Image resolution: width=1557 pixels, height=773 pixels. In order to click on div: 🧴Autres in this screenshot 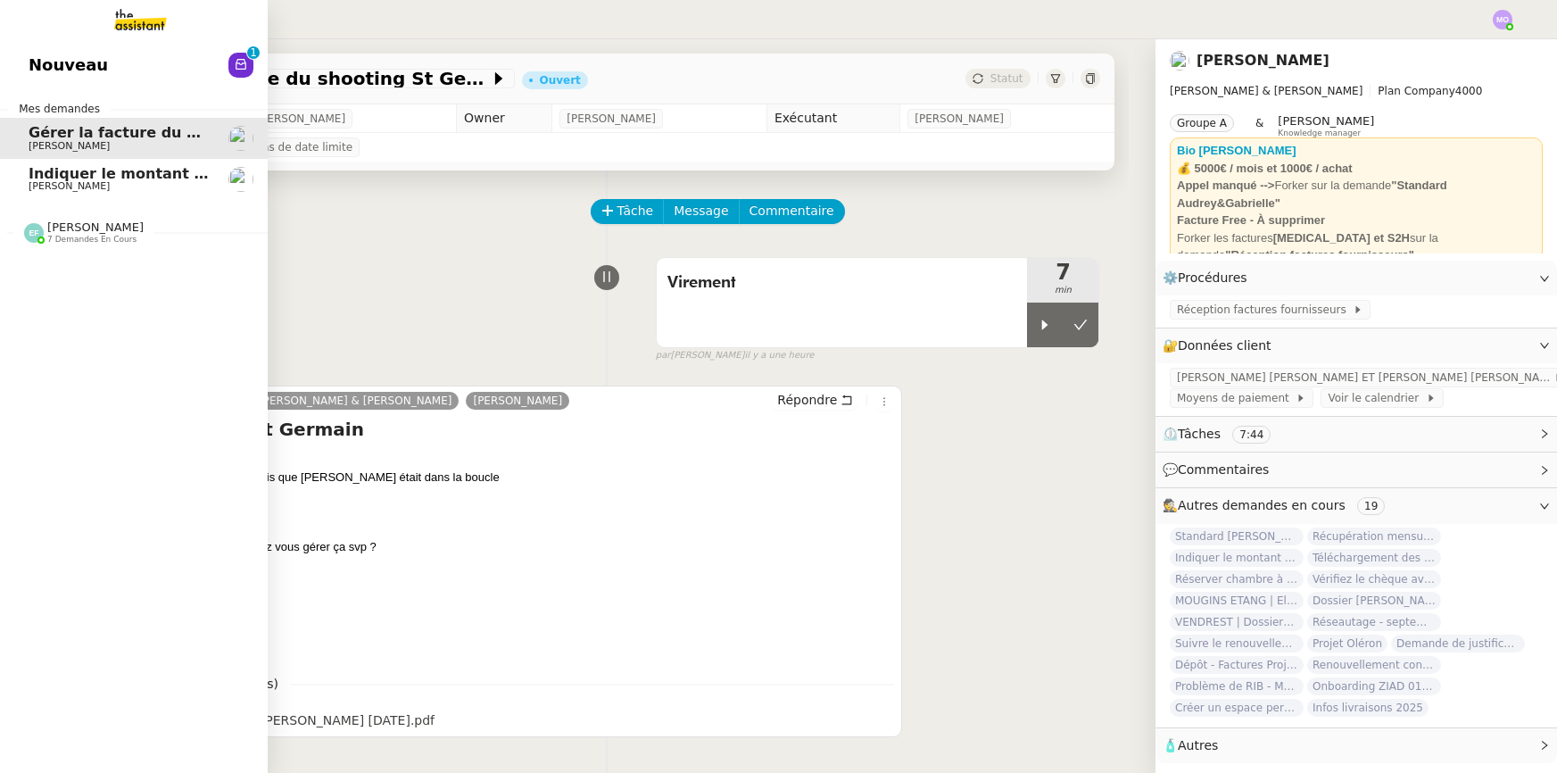, I will do `click(1356, 745)`.